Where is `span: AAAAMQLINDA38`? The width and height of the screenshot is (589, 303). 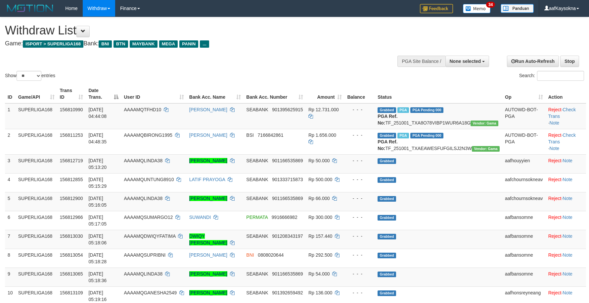 span: AAAAMQLINDA38 is located at coordinates (143, 274).